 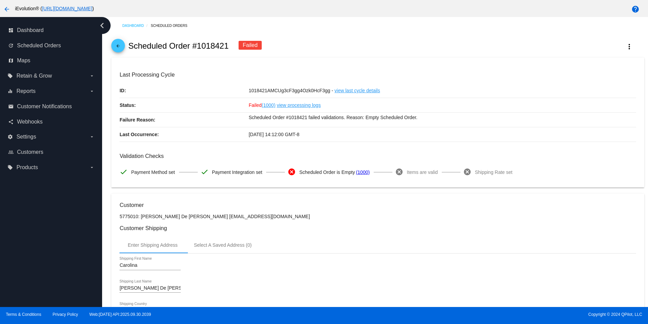 I want to click on i: map, so click(x=11, y=61).